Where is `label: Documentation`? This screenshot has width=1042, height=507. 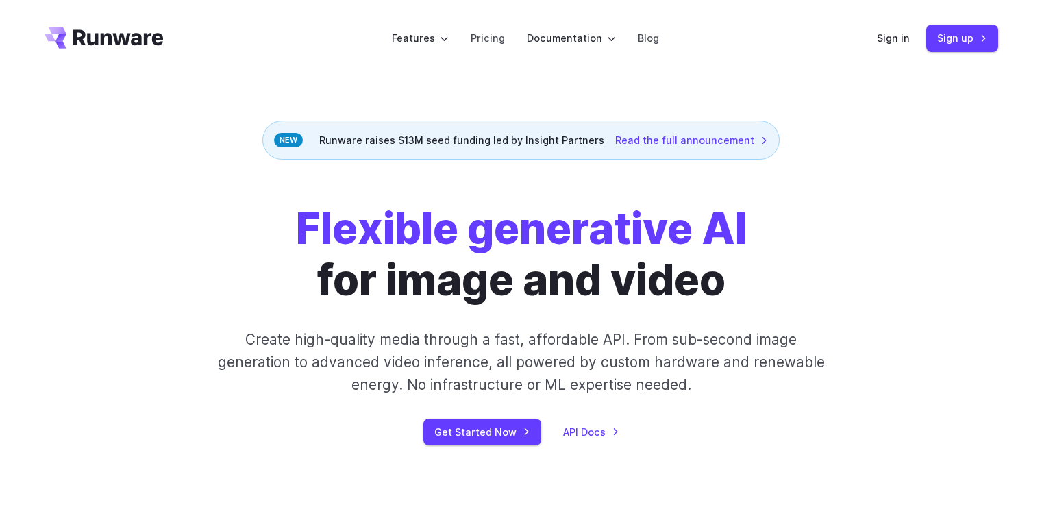
label: Documentation is located at coordinates (571, 38).